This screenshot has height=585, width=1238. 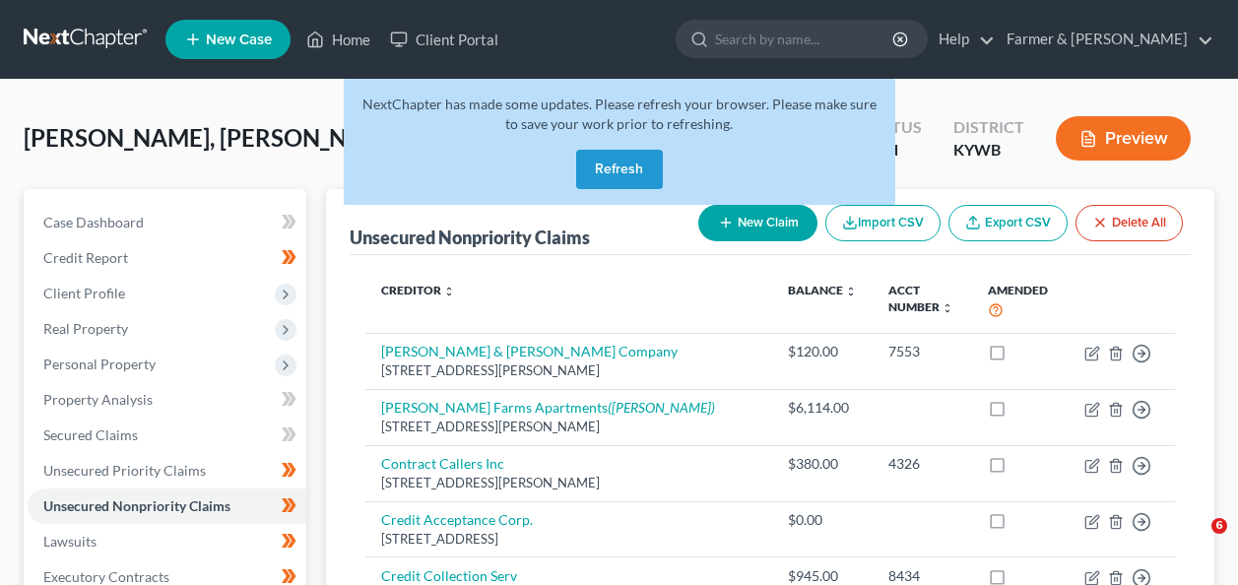 I want to click on span: Property Analysis, so click(x=98, y=399).